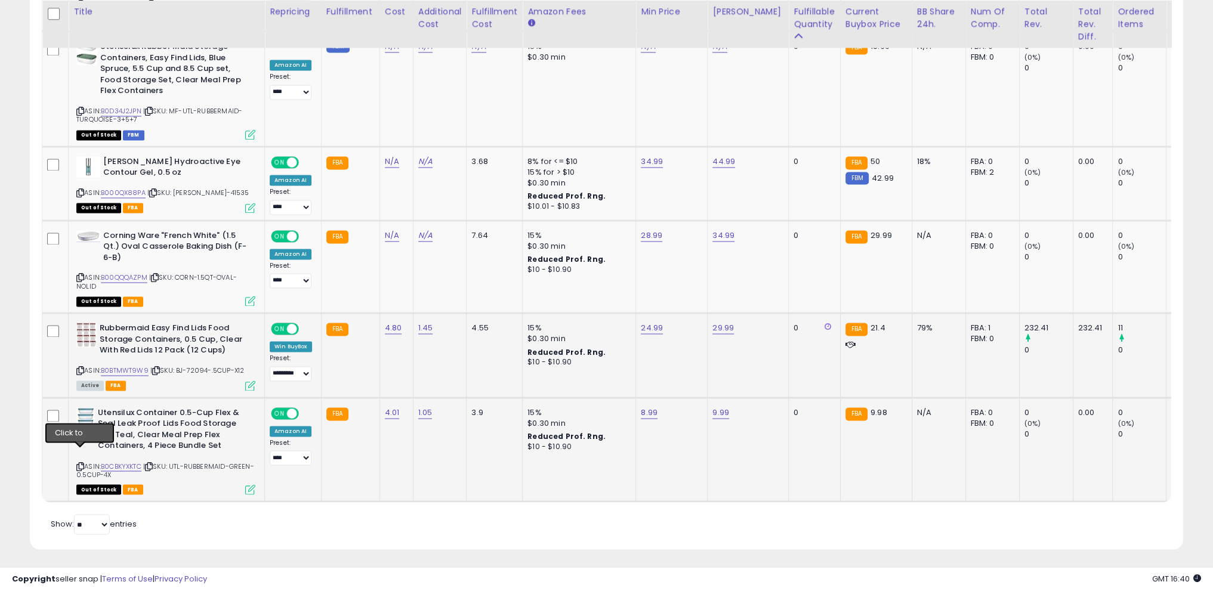 Image resolution: width=1213 pixels, height=591 pixels. What do you see at coordinates (814, 18) in the screenshot?
I see `div: Fulfillable Quantity` at bounding box center [814, 18].